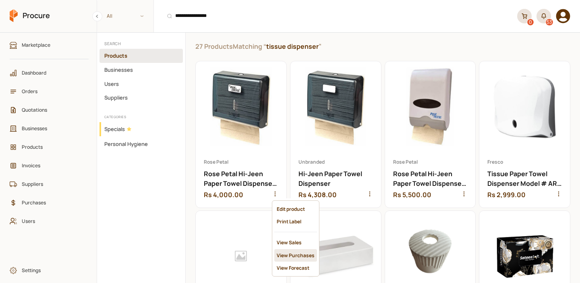 The image size is (580, 283). What do you see at coordinates (141, 43) in the screenshot?
I see `h2: Search` at bounding box center [141, 43].